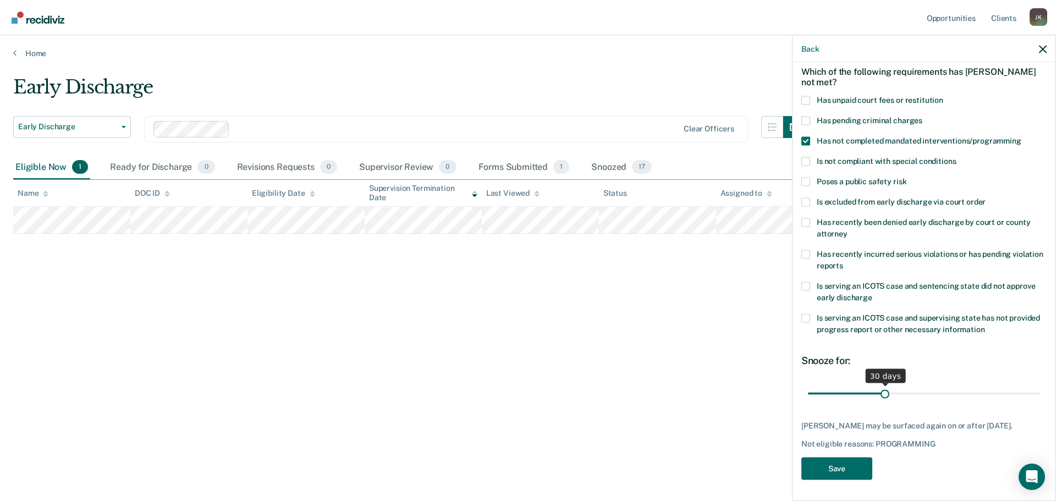  I want to click on div: Name, so click(33, 193).